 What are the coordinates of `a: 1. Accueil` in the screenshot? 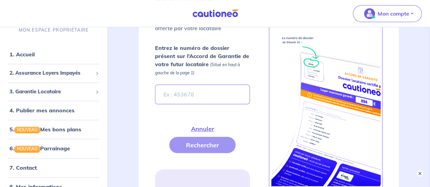 It's located at (22, 54).